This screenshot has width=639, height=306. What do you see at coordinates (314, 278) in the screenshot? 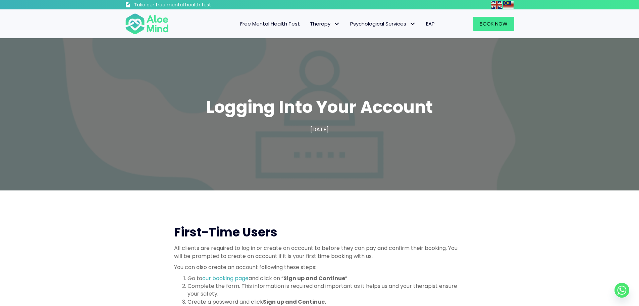
I see `strong: Sign up and Continue` at bounding box center [314, 278].